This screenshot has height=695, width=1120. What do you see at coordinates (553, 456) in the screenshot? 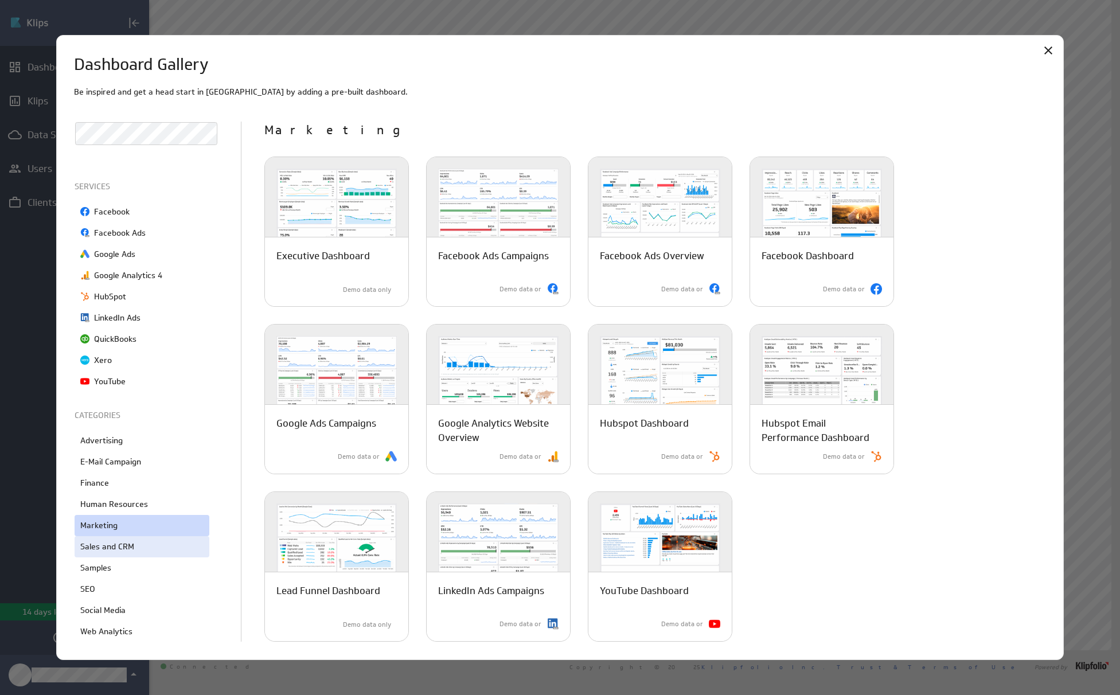
I see `img: Google Analytics 4` at bounding box center [553, 456].